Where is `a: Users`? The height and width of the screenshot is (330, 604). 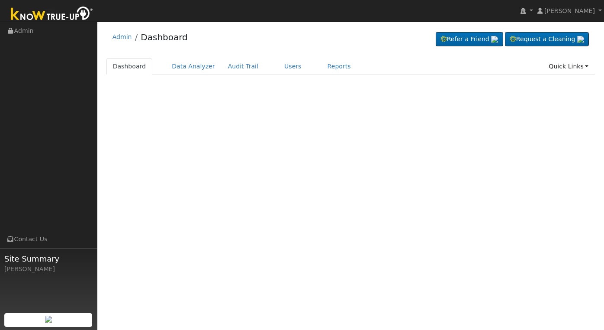
a: Users is located at coordinates (293, 66).